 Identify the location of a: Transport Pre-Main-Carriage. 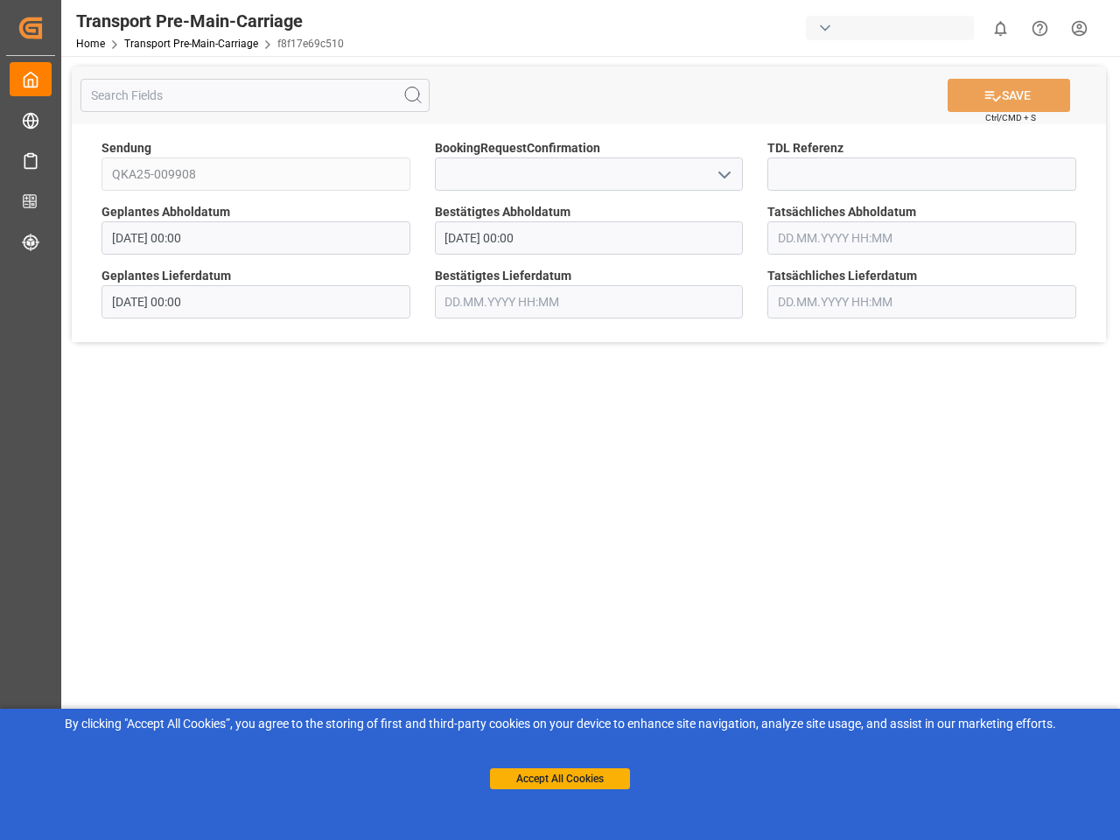
(191, 44).